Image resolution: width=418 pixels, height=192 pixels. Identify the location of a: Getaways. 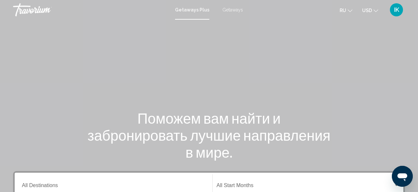
(232, 10).